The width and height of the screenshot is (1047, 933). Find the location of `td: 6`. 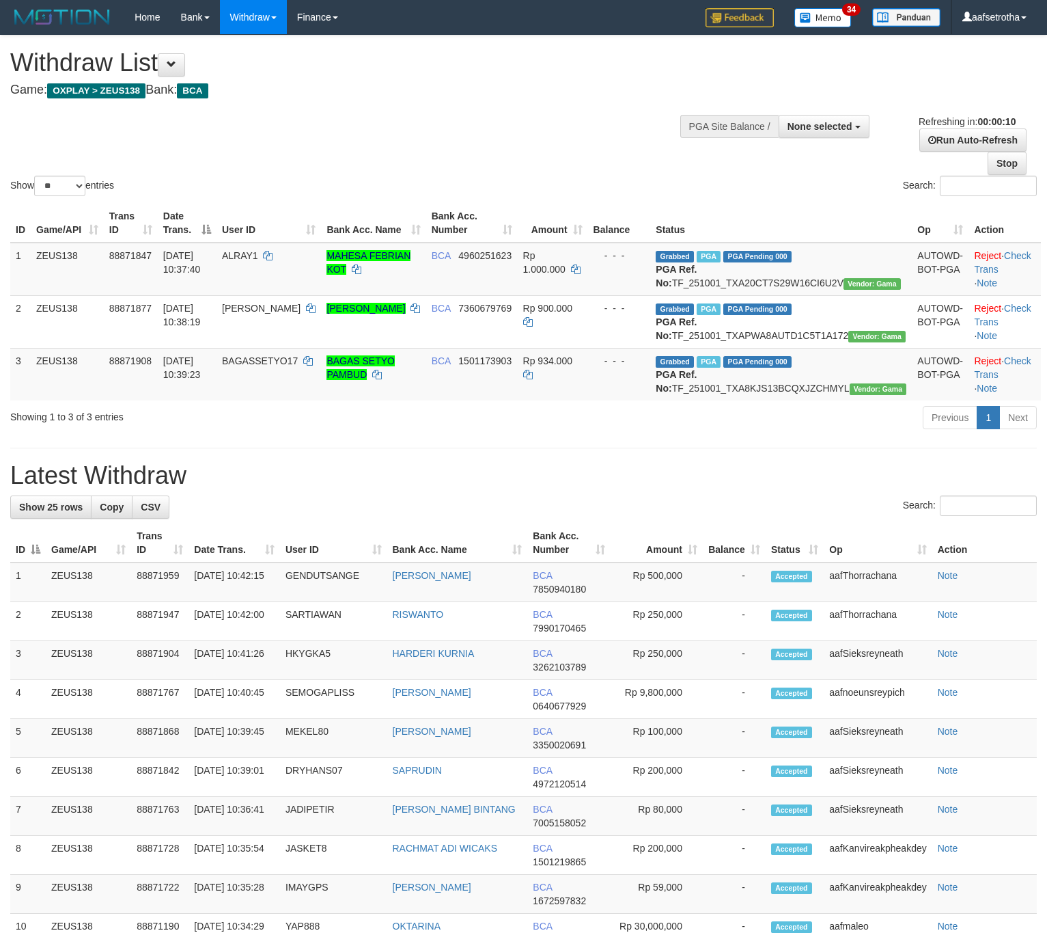

td: 6 is located at coordinates (28, 777).